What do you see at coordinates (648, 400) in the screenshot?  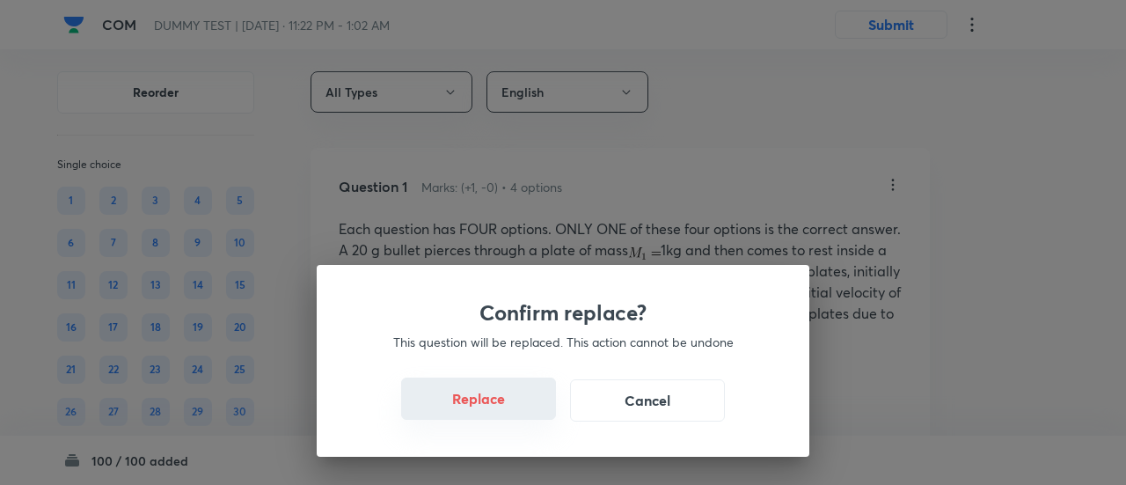 I see `font: Cancel` at bounding box center [648, 400].